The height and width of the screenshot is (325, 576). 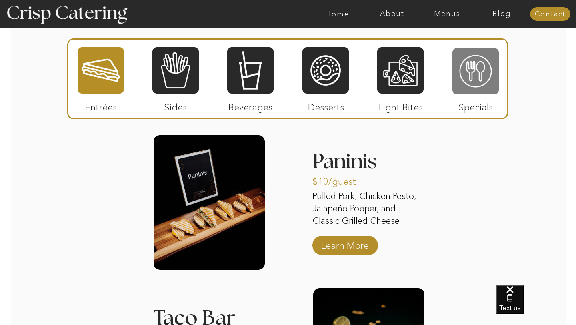 What do you see at coordinates (345, 243) in the screenshot?
I see `p: Learn More` at bounding box center [345, 243].